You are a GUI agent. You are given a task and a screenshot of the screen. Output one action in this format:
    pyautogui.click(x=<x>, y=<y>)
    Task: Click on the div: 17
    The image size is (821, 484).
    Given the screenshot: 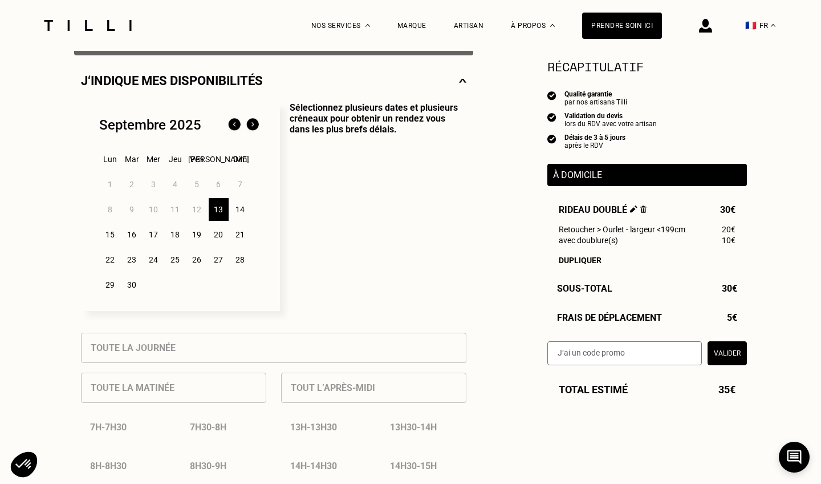 What is the action you would take?
    pyautogui.click(x=153, y=234)
    